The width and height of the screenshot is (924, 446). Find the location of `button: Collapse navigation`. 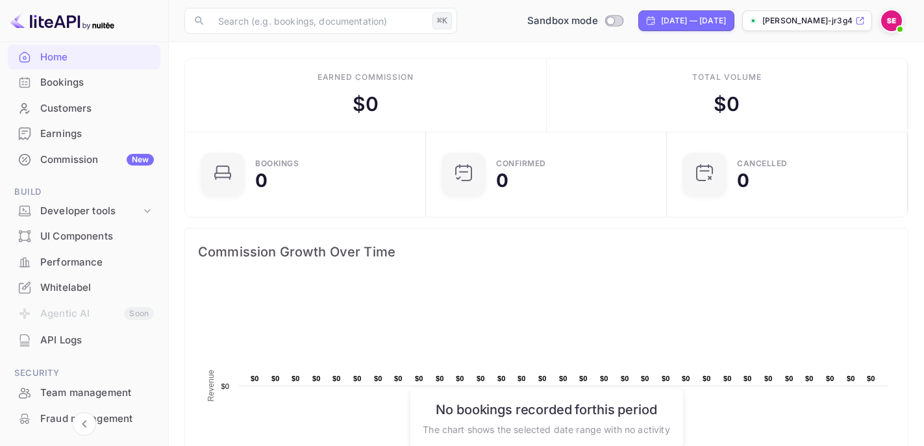

button: Collapse navigation is located at coordinates (84, 424).